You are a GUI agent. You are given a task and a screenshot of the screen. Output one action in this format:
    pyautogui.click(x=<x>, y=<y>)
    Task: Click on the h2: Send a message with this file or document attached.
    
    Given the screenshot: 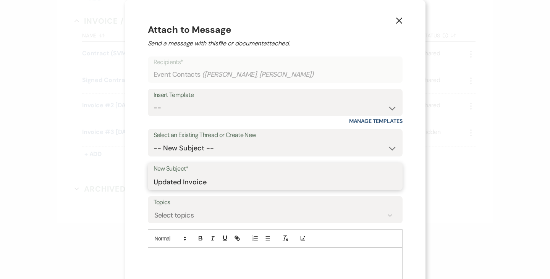 What is the action you would take?
    pyautogui.click(x=275, y=44)
    